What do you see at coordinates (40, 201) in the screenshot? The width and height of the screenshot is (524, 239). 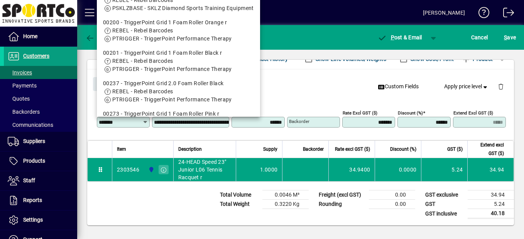 I see `a: Reports` at bounding box center [40, 201].